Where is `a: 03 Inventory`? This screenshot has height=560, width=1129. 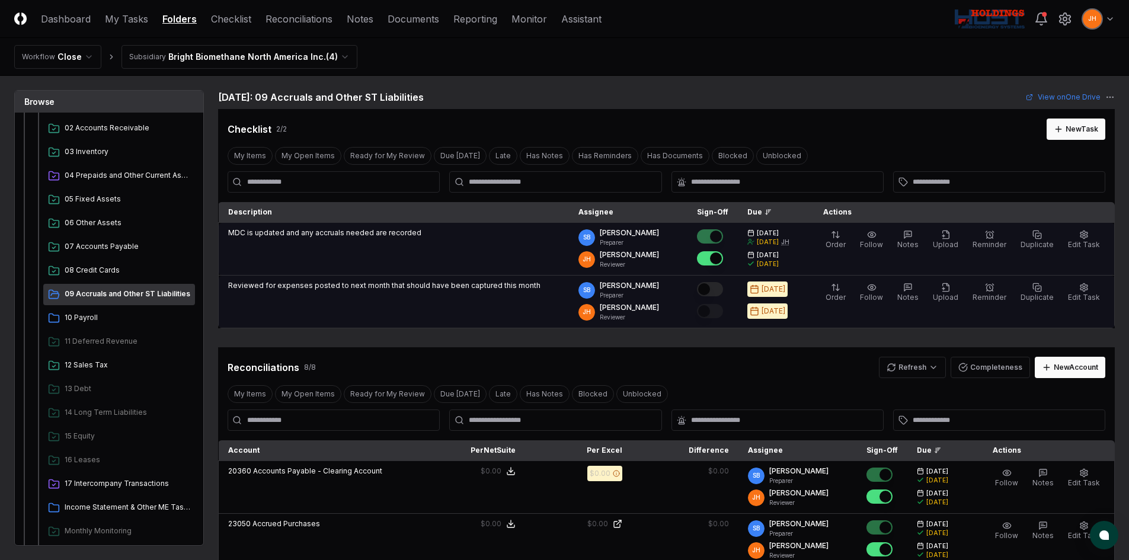
a: 03 Inventory is located at coordinates (119, 152).